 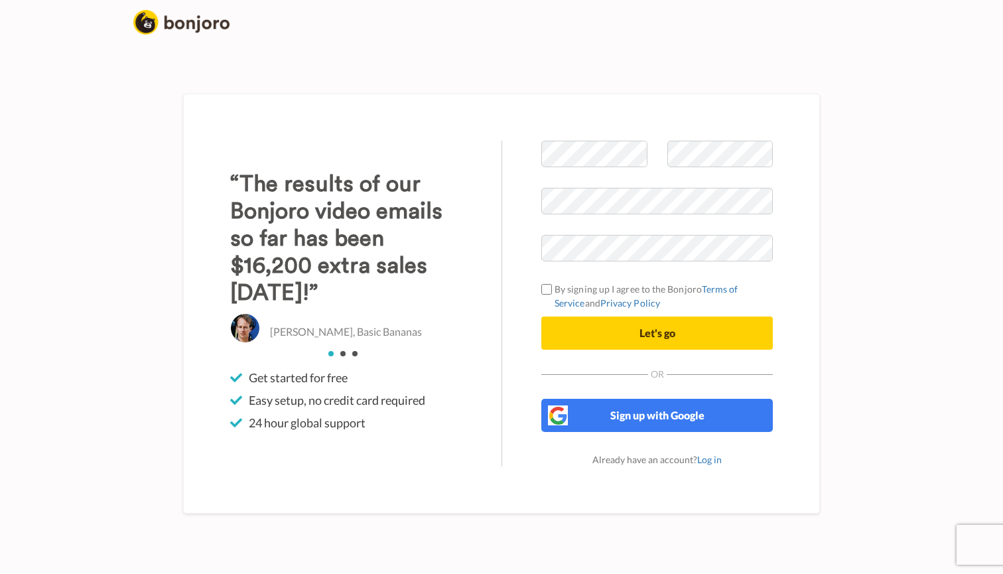 What do you see at coordinates (630, 302) in the screenshot?
I see `a: Privacy Policy` at bounding box center [630, 302].